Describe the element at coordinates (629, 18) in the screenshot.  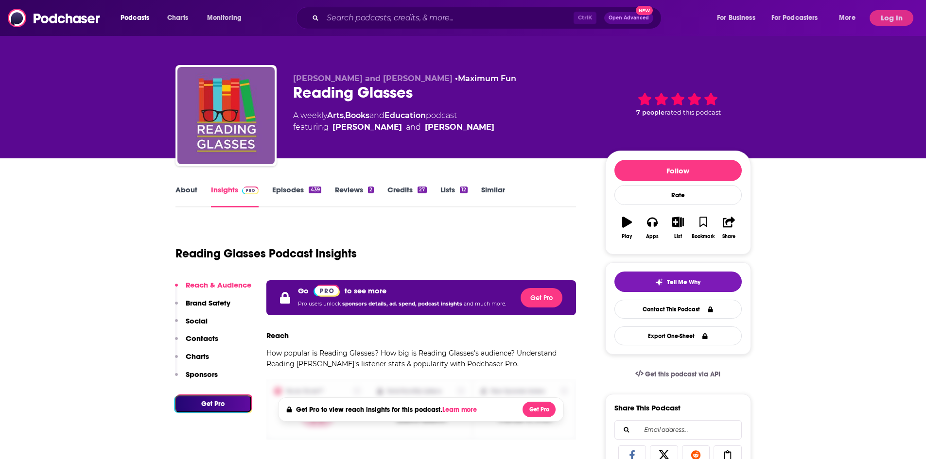
I see `span: Open Advanced` at that location.